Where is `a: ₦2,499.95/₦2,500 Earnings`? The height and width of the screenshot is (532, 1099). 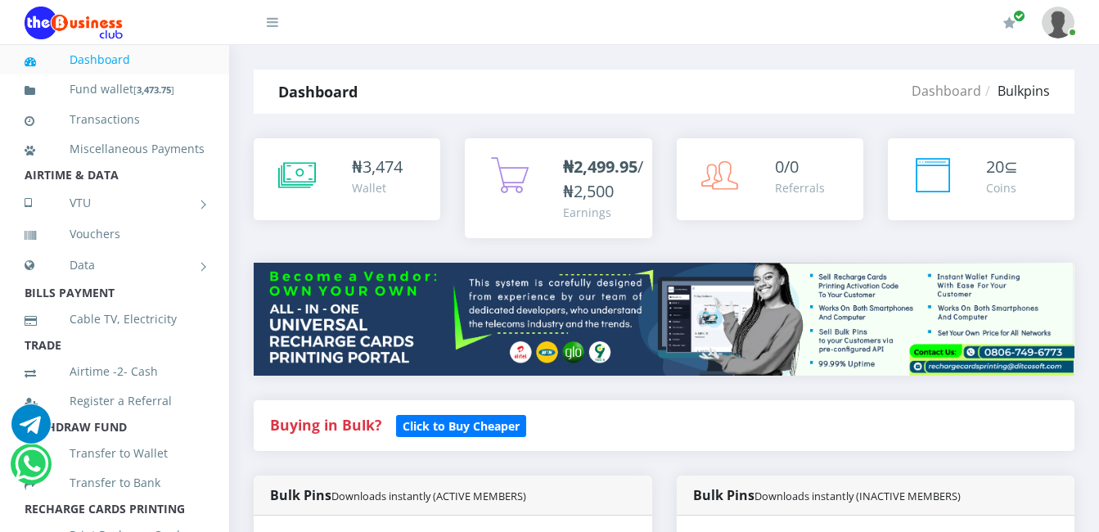 a: ₦2,499.95/₦2,500 Earnings is located at coordinates (558, 188).